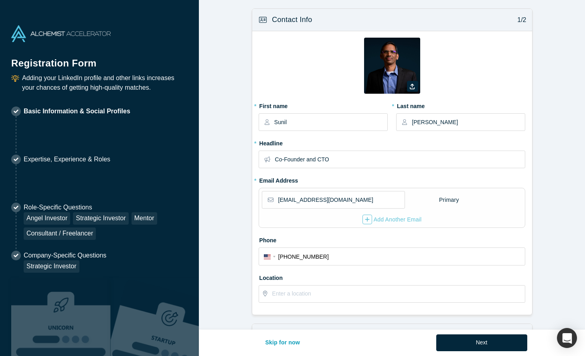 Image resolution: width=585 pixels, height=356 pixels. Describe the element at coordinates (77, 111) in the screenshot. I see `p: Basic Information & Social Profiles` at that location.